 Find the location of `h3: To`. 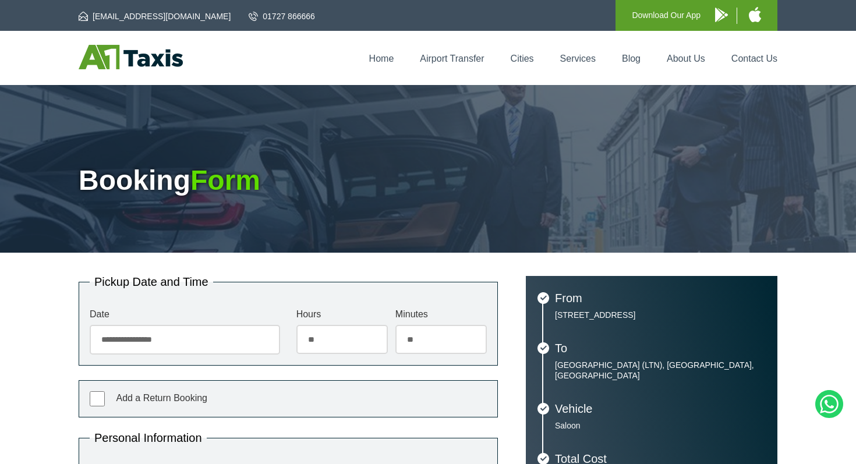

h3: To is located at coordinates (661, 348).